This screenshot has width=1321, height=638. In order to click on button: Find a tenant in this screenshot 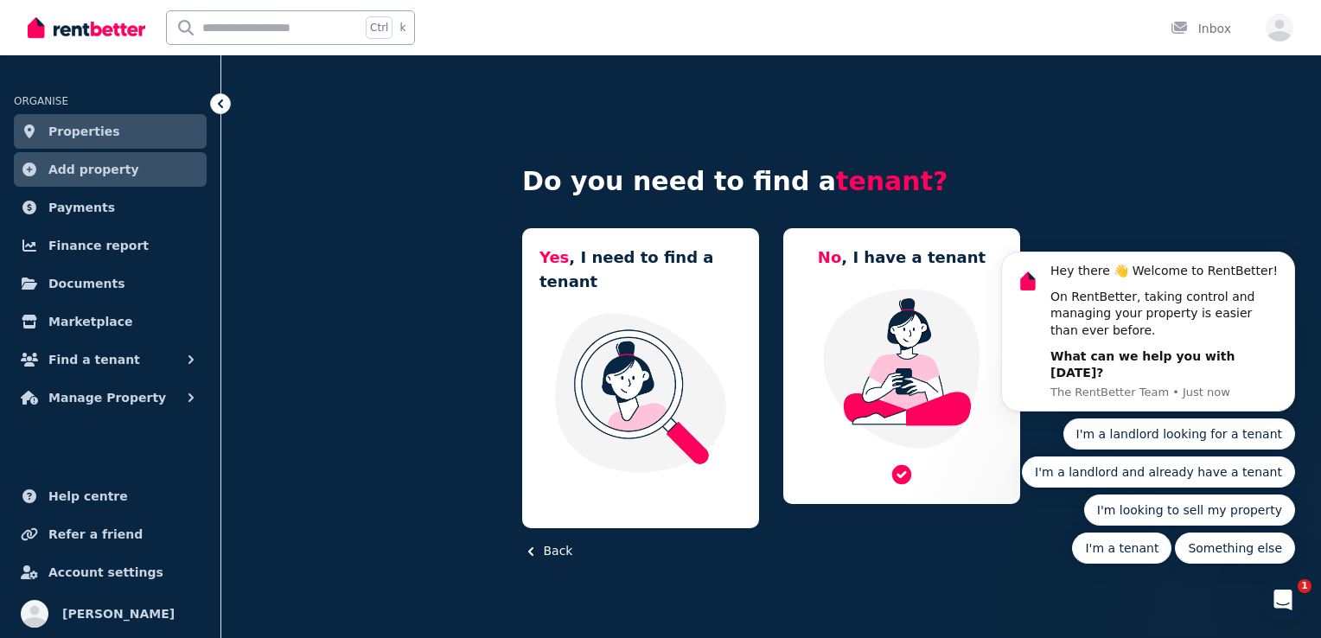, I will do `click(110, 360)`.